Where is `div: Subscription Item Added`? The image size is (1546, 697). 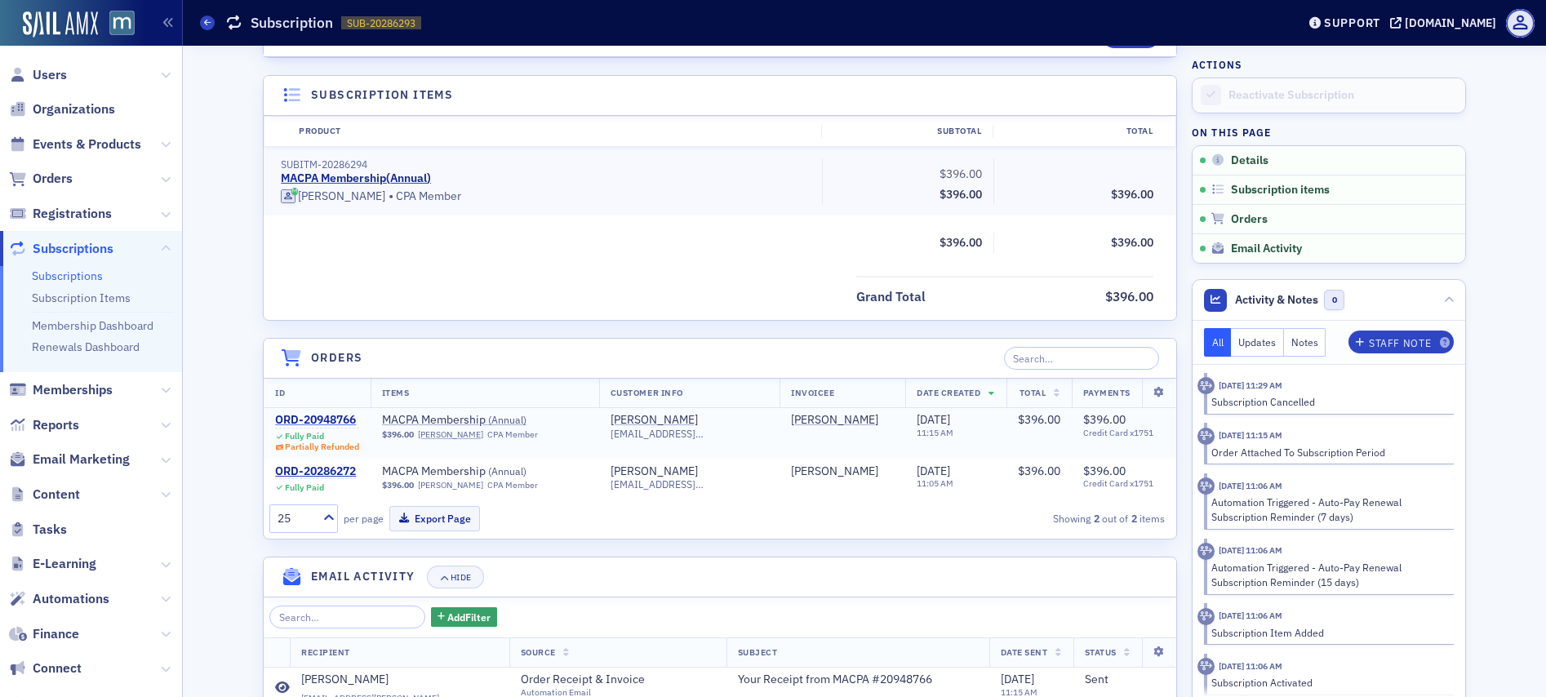 div: Subscription Item Added is located at coordinates (1326, 633).